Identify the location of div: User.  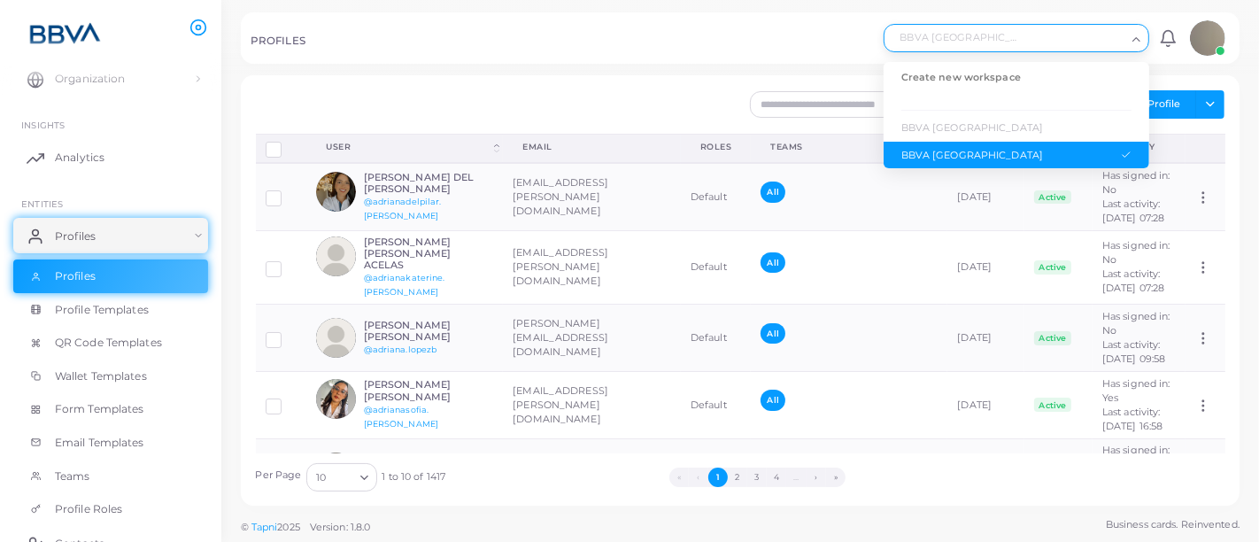
(408, 147).